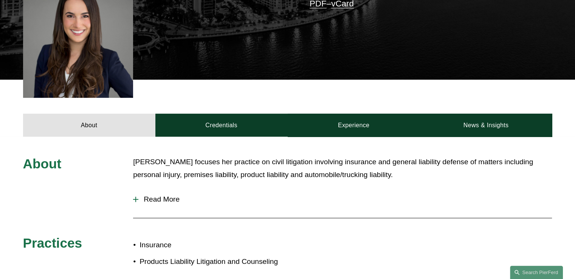 This screenshot has width=575, height=279. I want to click on a: Experience, so click(354, 125).